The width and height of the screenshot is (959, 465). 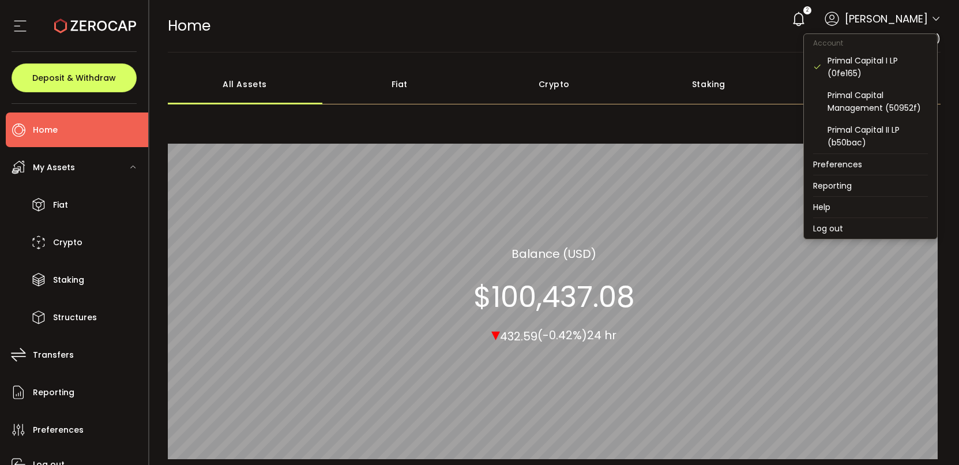 What do you see at coordinates (554, 84) in the screenshot?
I see `div: Crypto` at bounding box center [554, 84].